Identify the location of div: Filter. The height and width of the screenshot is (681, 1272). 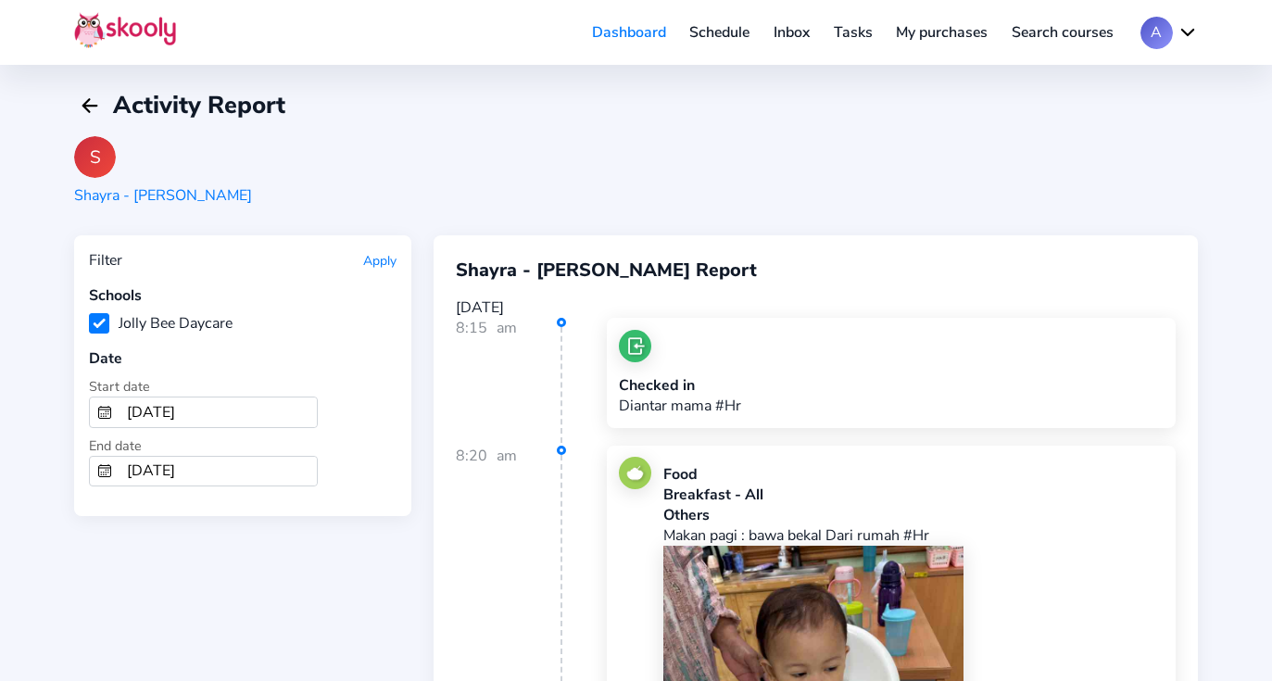
(106, 260).